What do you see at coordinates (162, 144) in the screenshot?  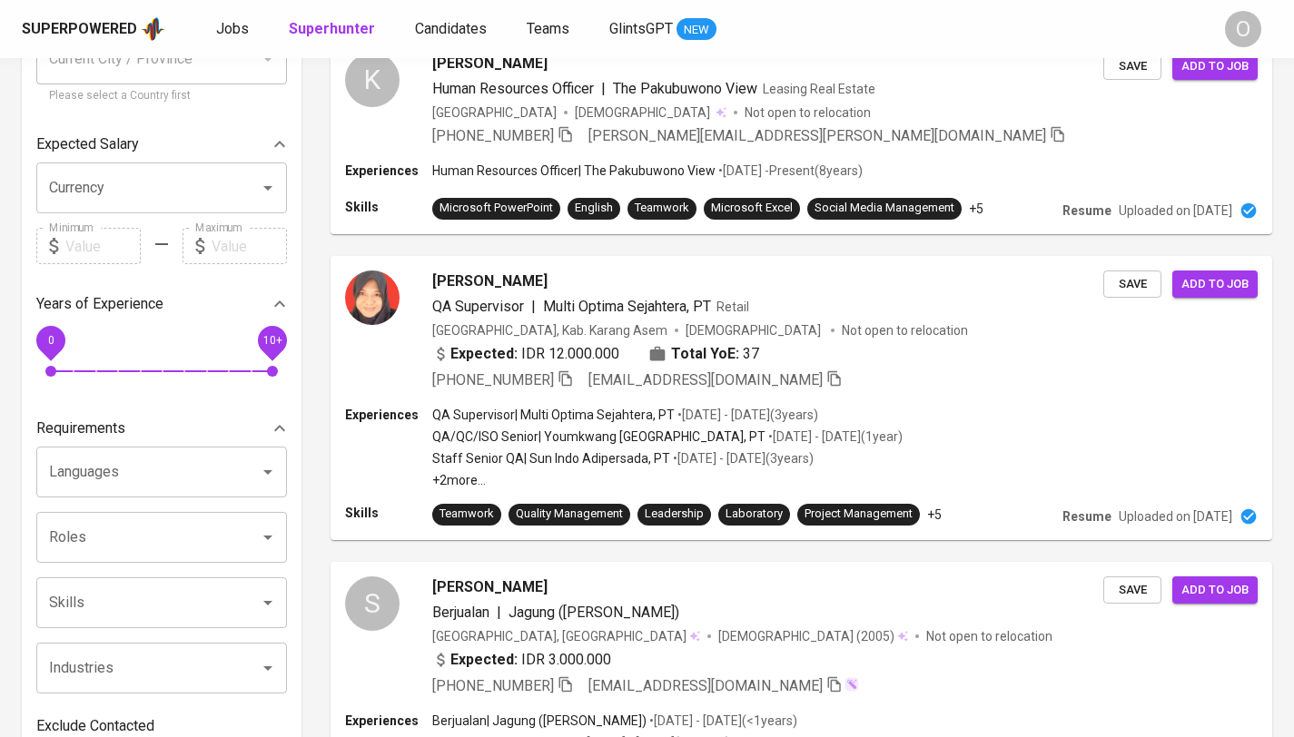 I see `div: Expected Salary` at bounding box center [162, 144].